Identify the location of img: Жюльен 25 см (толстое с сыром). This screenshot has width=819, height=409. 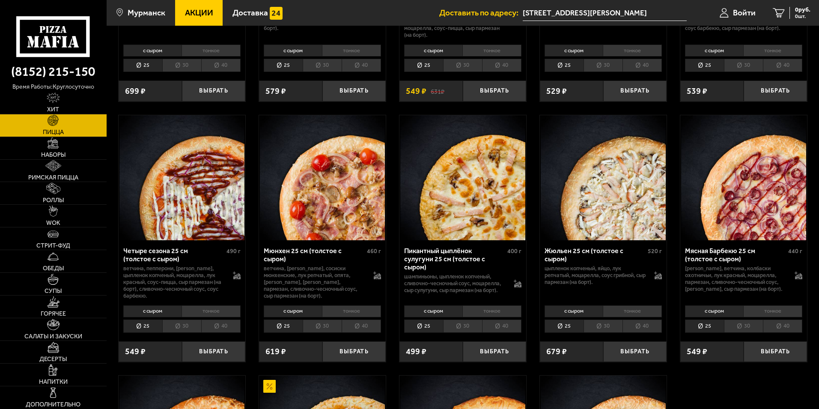
(603, 178).